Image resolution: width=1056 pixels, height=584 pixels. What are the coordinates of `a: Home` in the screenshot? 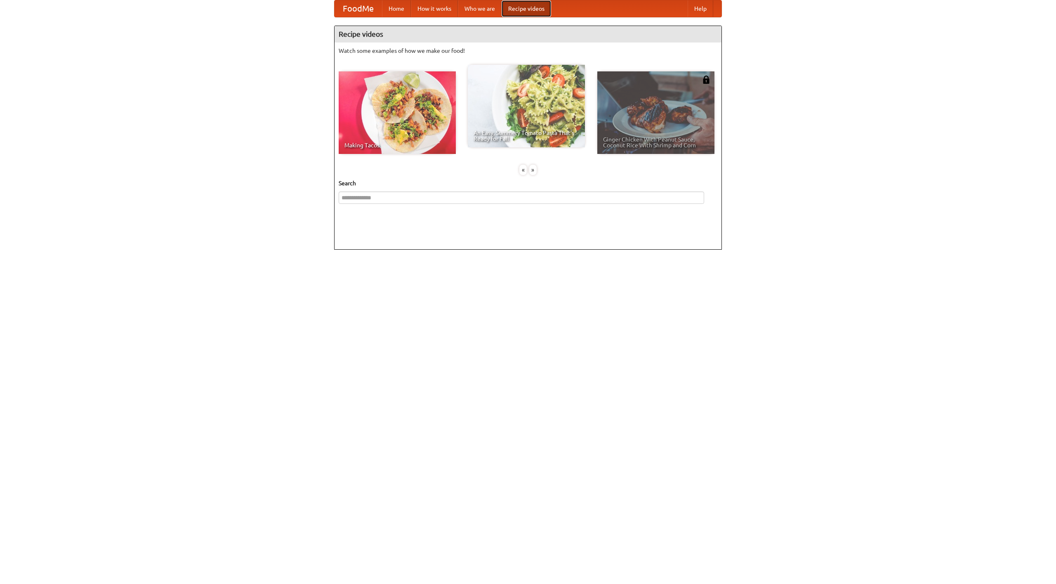 It's located at (396, 9).